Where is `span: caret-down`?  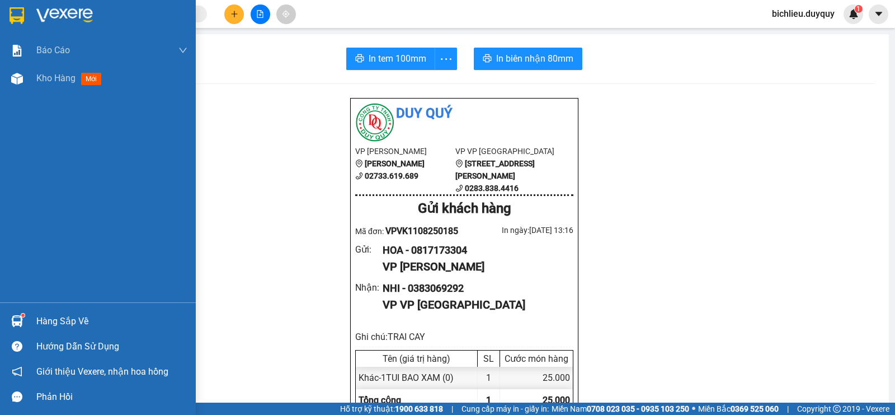
span: caret-down is located at coordinates (879, 14).